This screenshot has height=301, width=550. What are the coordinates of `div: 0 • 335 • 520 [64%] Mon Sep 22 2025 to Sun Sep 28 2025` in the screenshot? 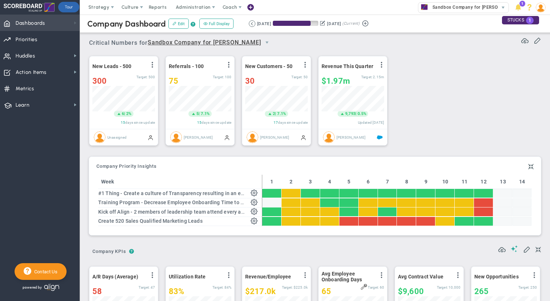 It's located at (445, 221).